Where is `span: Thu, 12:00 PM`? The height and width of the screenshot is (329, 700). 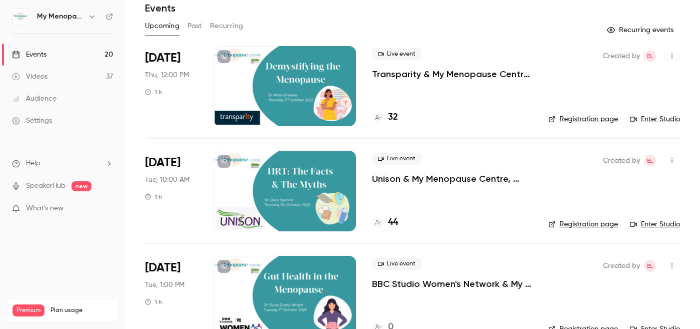
span: Thu, 12:00 PM is located at coordinates (167, 75).